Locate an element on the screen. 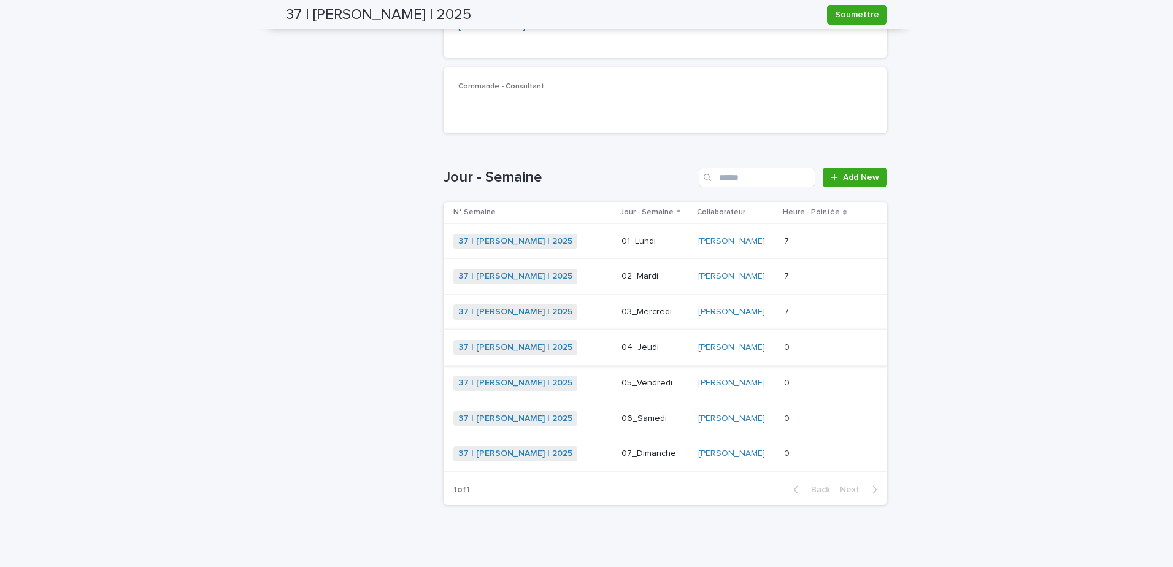  p: 07_Dimanche is located at coordinates (654, 453).